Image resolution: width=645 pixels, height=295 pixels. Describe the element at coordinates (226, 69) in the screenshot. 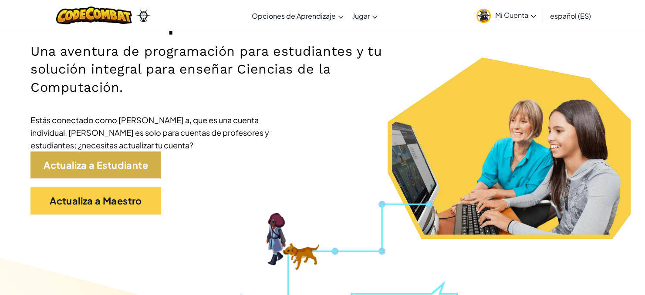

I see `h2: Una aventura de programación para estudiantes y tu solución integral para enseñar Ciencias de la ...` at that location.